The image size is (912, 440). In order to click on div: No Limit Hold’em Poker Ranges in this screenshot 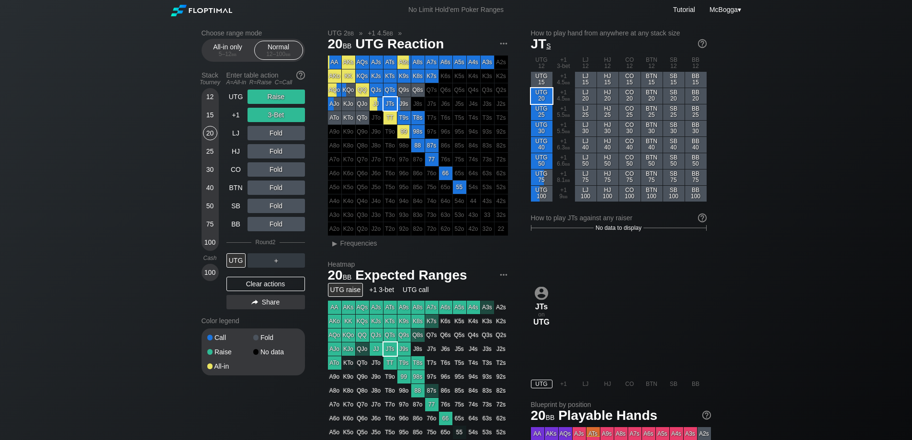, I will do `click(456, 11)`.